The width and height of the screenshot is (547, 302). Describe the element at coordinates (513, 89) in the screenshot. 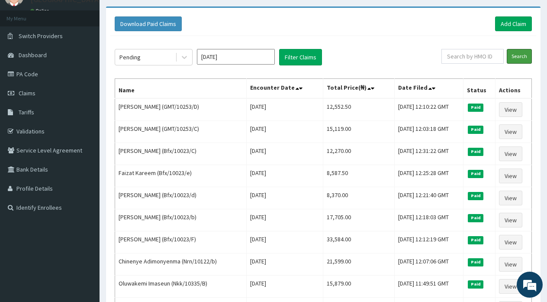

I see `th: Actions` at that location.